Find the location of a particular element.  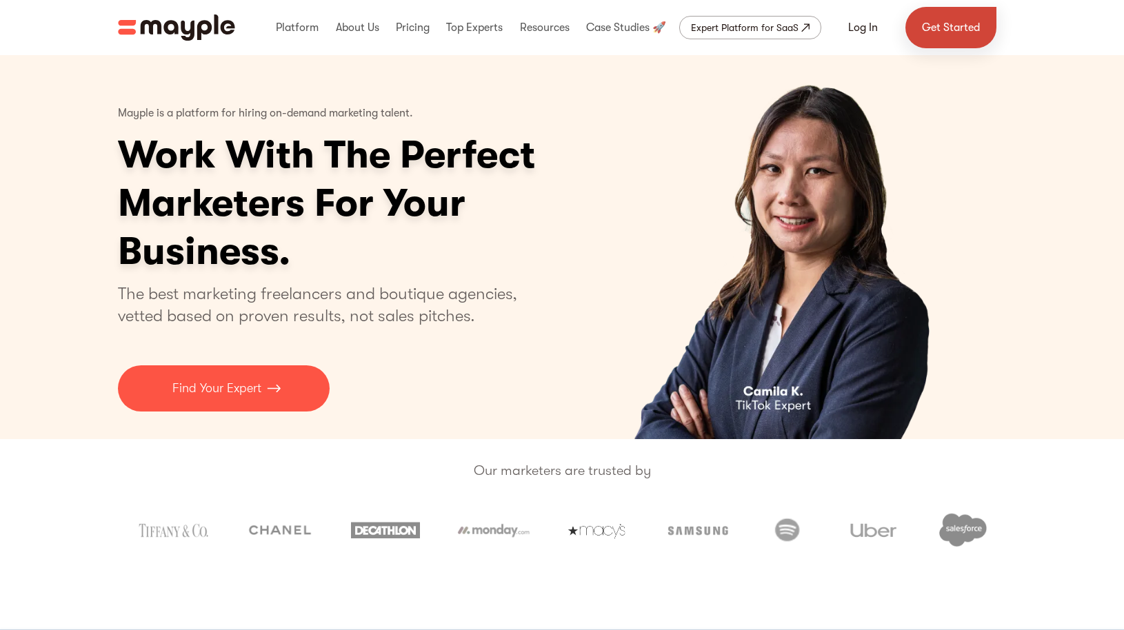

a: home is located at coordinates (176, 28).